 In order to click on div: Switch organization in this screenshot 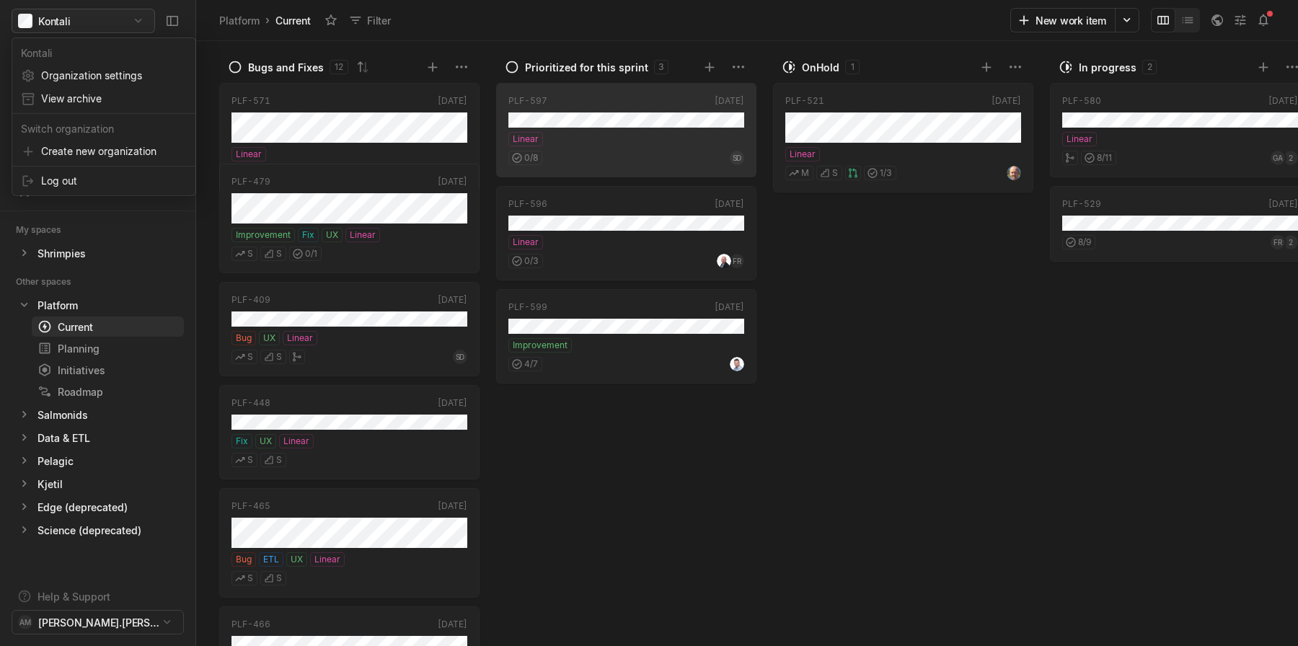, I will do `click(104, 128)`.